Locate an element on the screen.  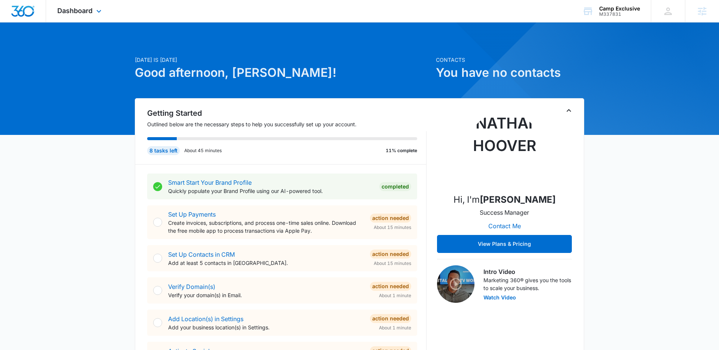
p: Contacts is located at coordinates (510, 60).